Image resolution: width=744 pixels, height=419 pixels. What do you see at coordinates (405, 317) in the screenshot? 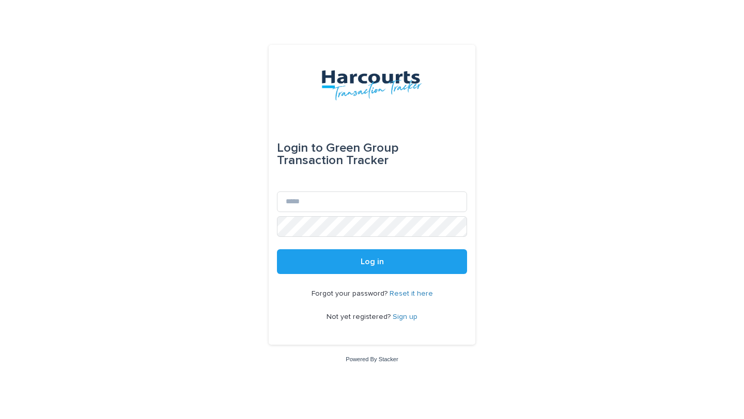
I see `a: Sign up` at bounding box center [405, 317].